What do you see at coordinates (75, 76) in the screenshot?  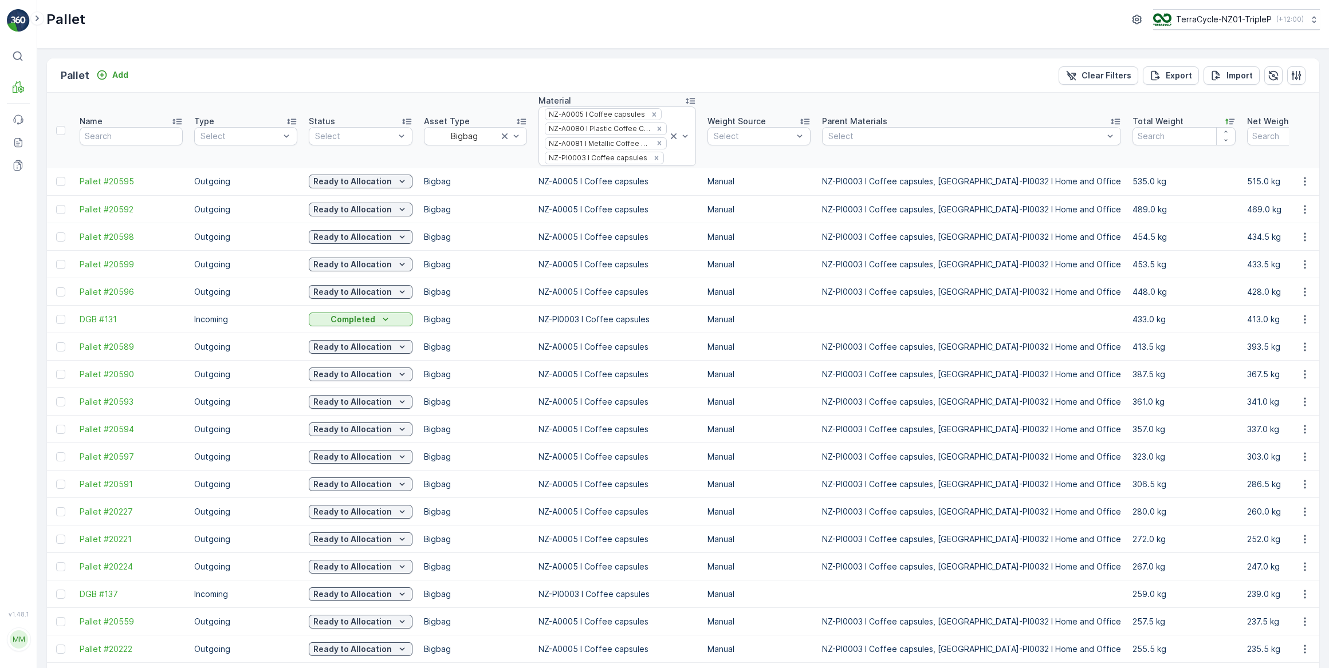 I see `p: Pallet` at bounding box center [75, 76].